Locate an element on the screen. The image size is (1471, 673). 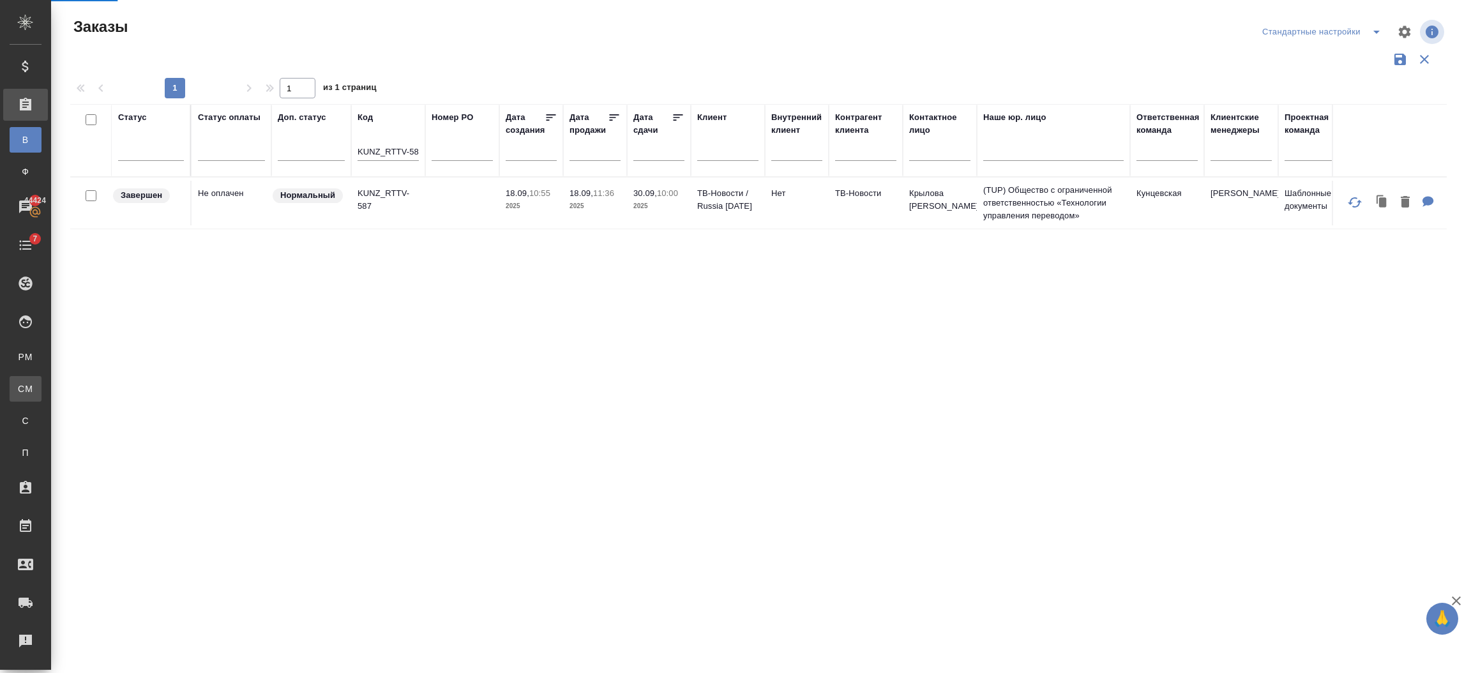
span: Настроить таблицу is located at coordinates (1405, 32).